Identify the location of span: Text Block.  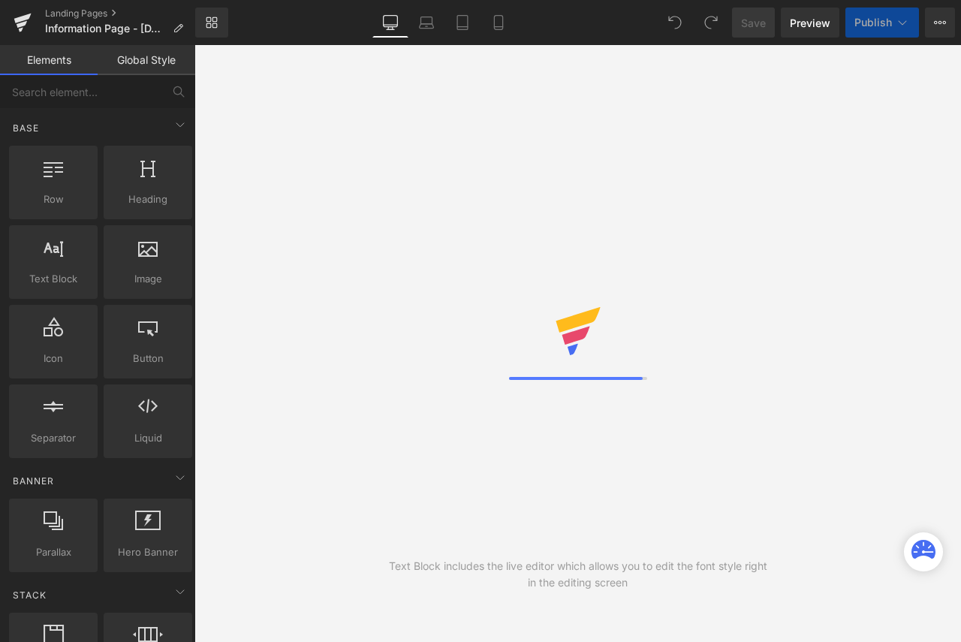
(53, 279).